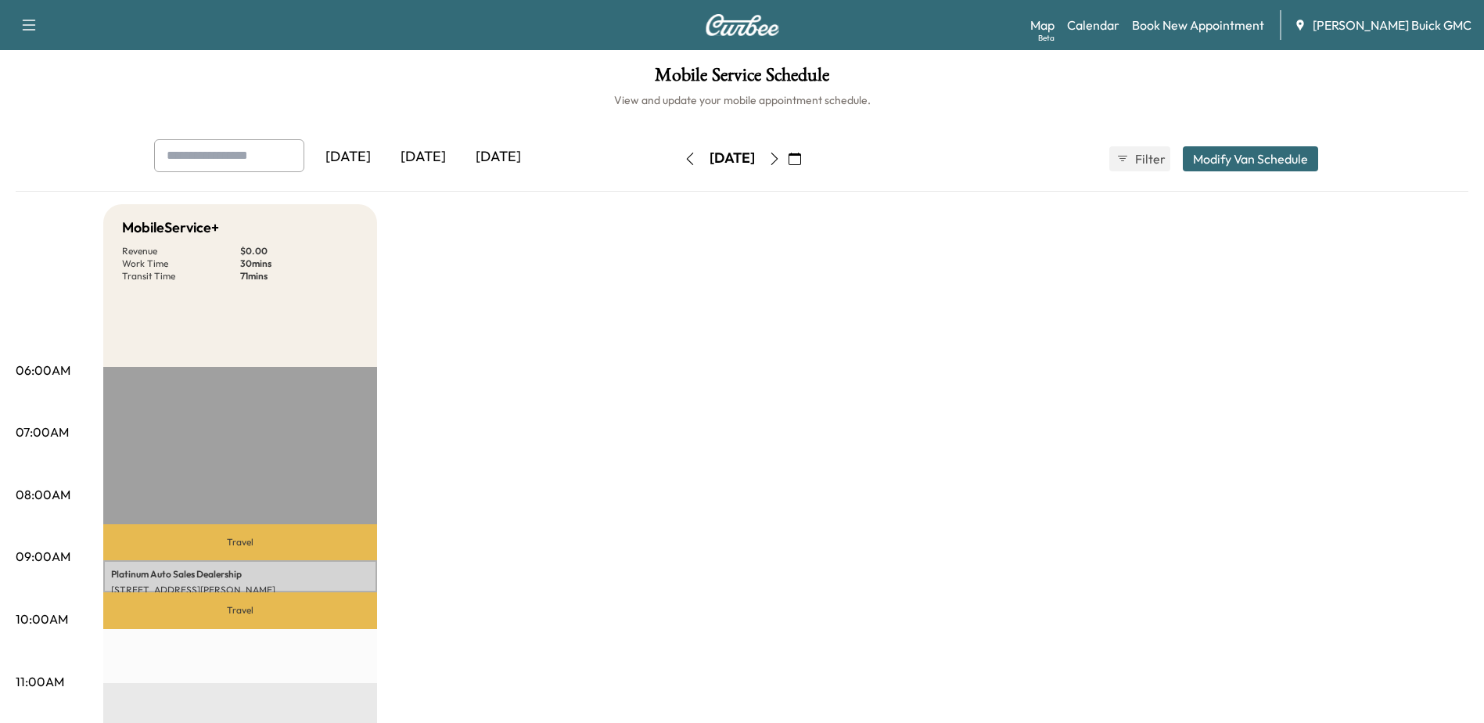  What do you see at coordinates (741, 100) in the screenshot?
I see `h6: View and update your mobile appointment schedule.` at bounding box center [741, 100].